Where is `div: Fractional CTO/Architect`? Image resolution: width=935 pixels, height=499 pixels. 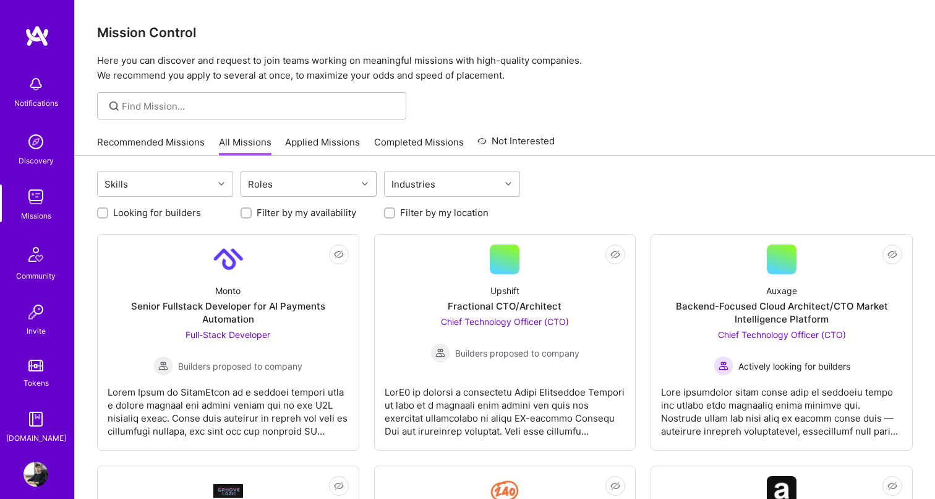
div: Fractional CTO/Architect is located at coordinates (505, 306).